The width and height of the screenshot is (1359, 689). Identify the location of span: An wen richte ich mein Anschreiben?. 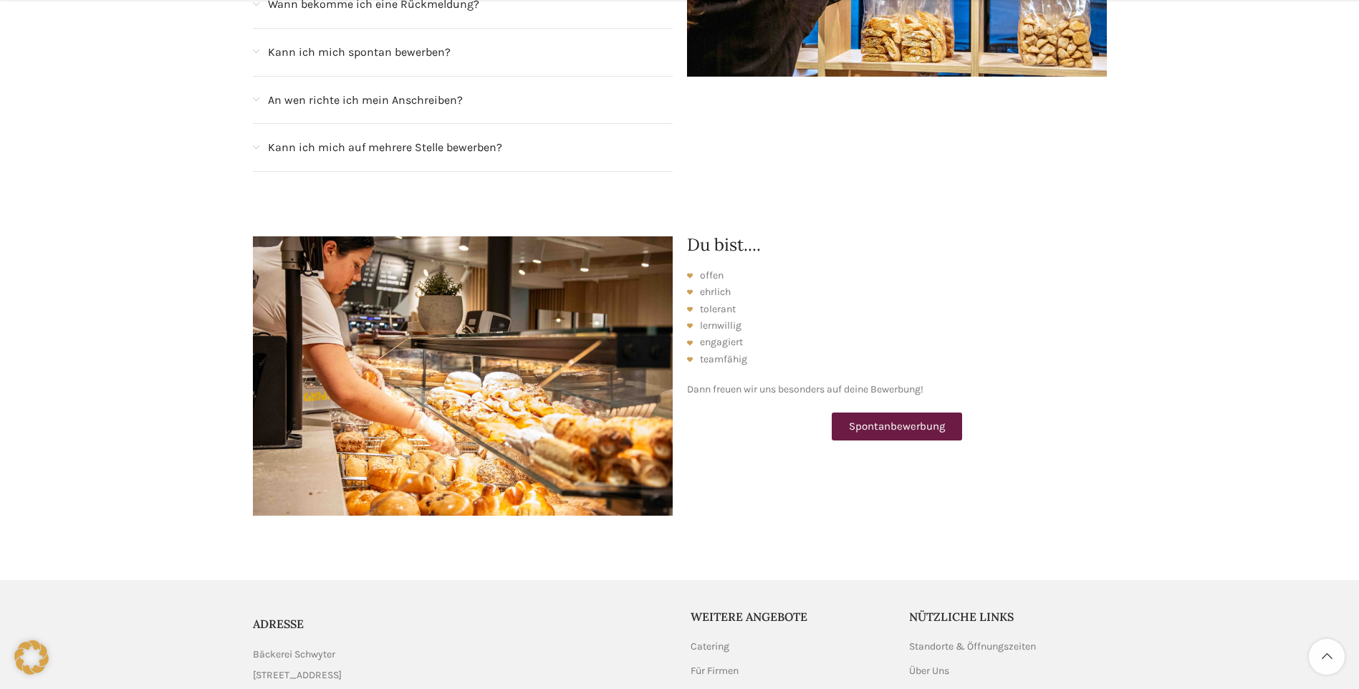
(365, 100).